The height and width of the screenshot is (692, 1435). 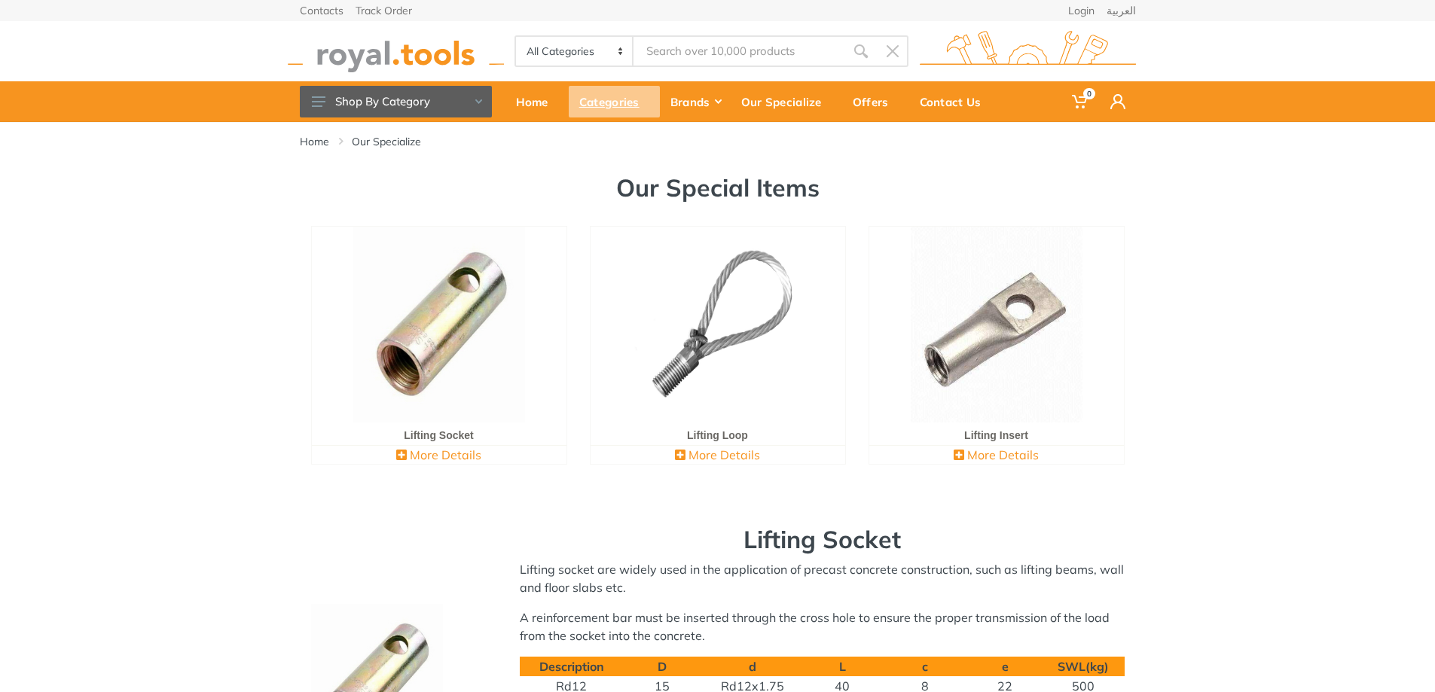 I want to click on select: Category, so click(x=575, y=51).